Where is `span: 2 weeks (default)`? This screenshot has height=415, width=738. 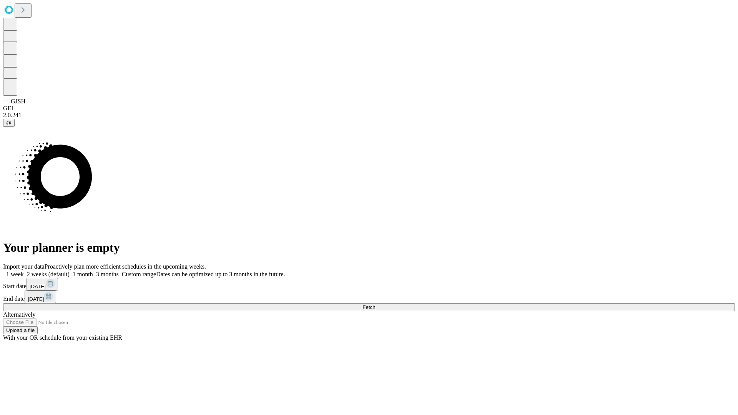
span: 2 weeks (default) is located at coordinates (48, 274).